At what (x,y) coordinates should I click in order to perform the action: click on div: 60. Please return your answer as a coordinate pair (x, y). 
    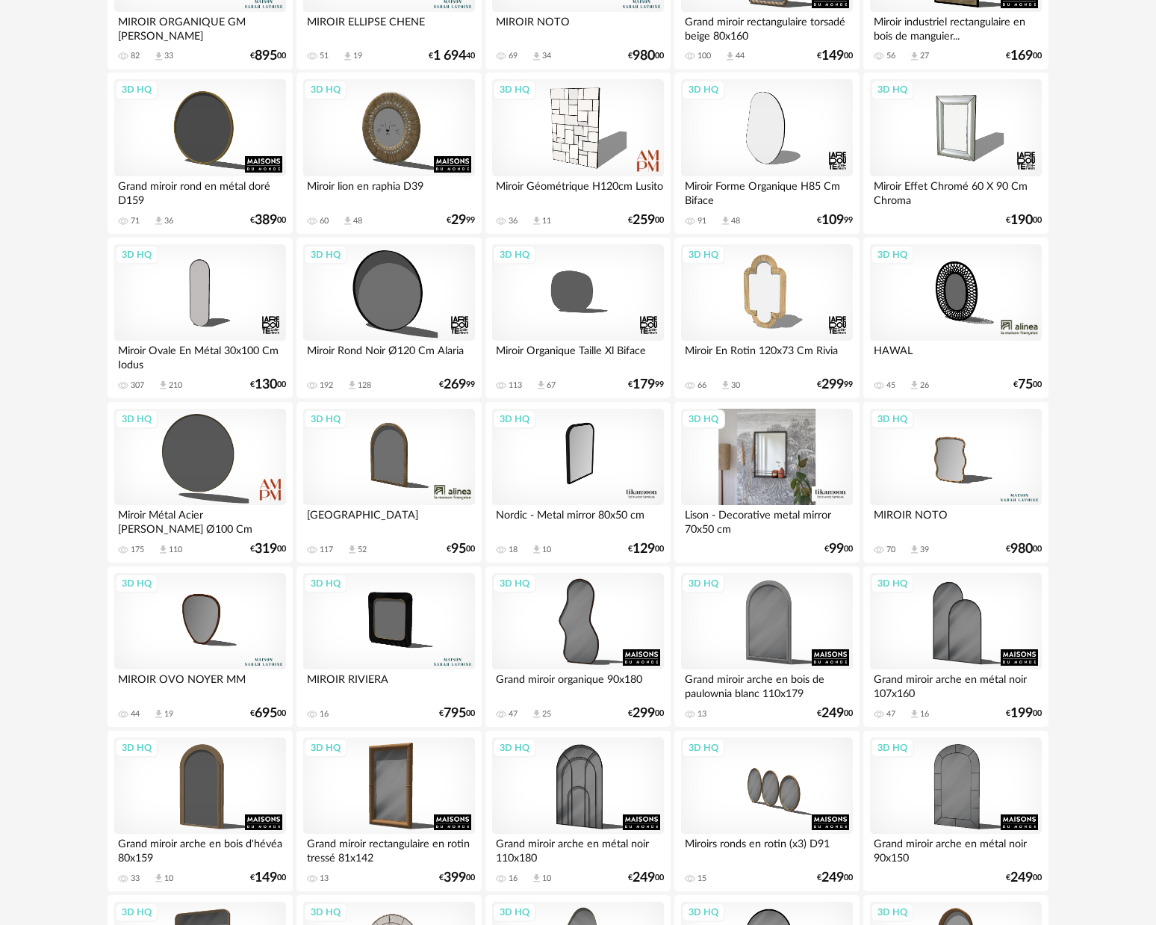
    Looking at the image, I should click on (324, 221).